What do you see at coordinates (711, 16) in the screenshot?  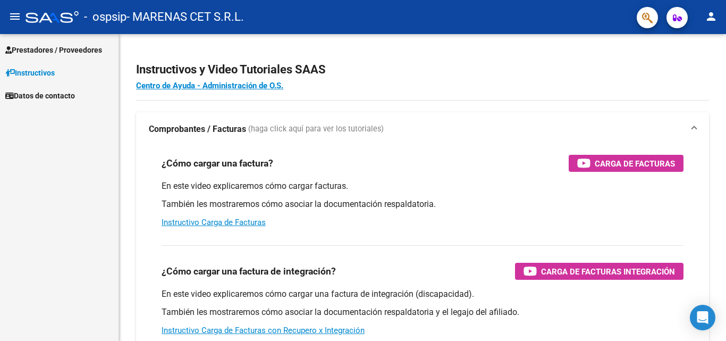 I see `mat-icon: person` at bounding box center [711, 16].